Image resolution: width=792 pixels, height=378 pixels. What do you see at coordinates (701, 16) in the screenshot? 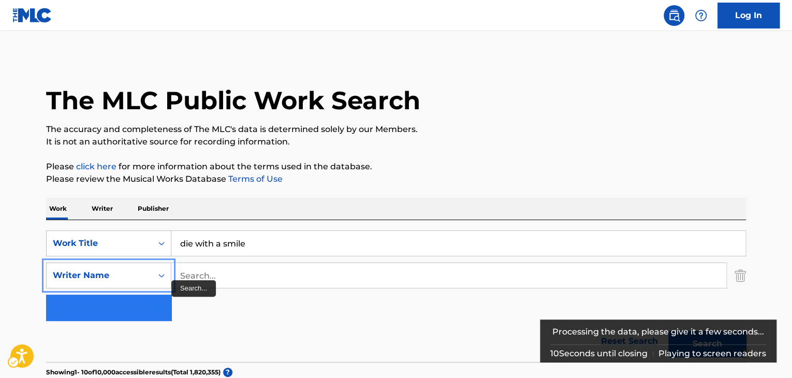
I see `img: help` at bounding box center [701, 16].